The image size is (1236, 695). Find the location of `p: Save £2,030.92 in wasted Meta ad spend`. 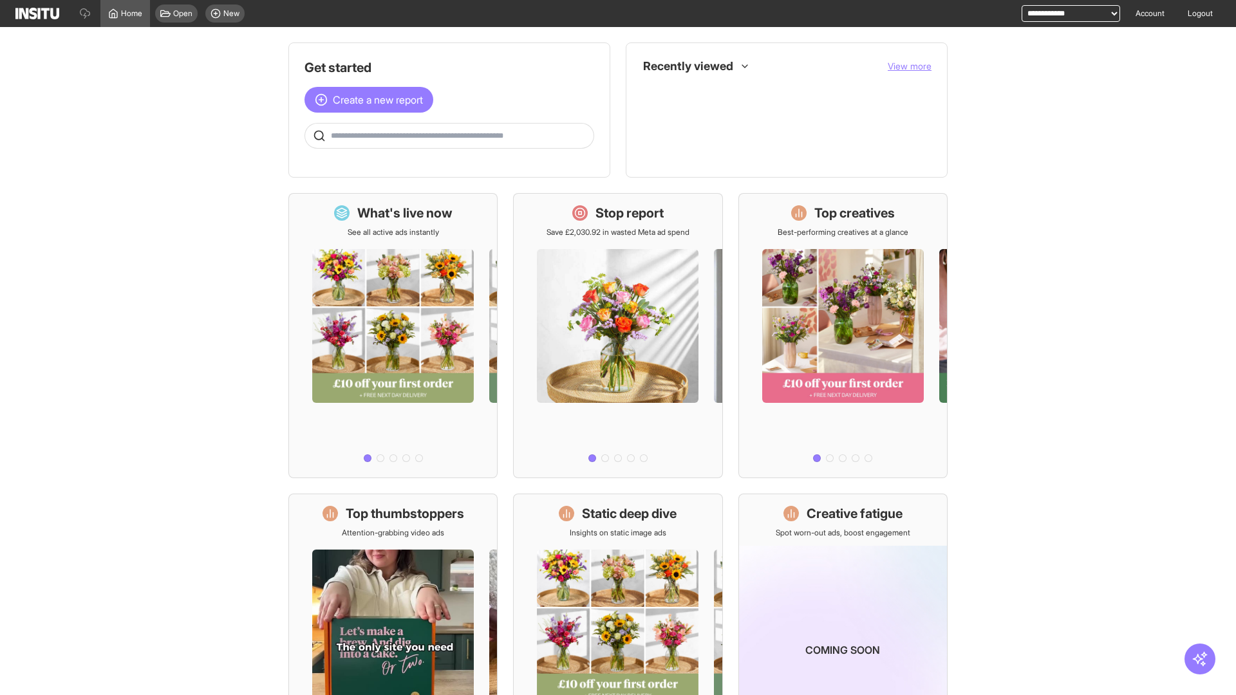

p: Save £2,030.92 in wasted Meta ad spend is located at coordinates (618, 232).